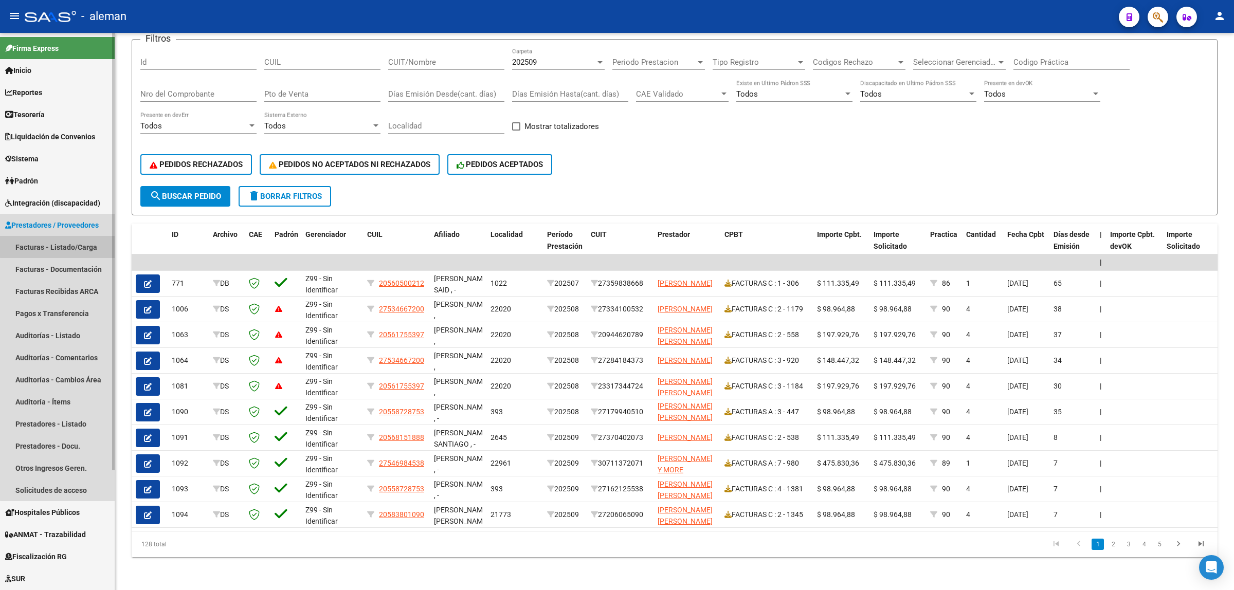 This screenshot has width=1234, height=590. Describe the element at coordinates (620, 335) in the screenshot. I see `div: 20944620789` at that location.